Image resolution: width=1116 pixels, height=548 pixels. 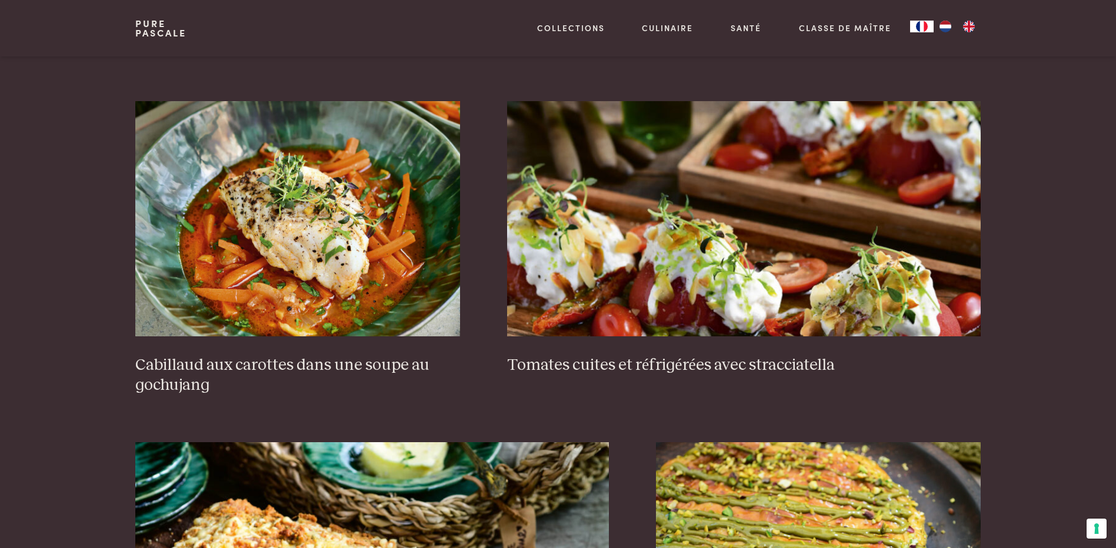 What do you see at coordinates (298, 219) in the screenshot?
I see `img: Cabillaud aux carottes dans une soupe au gochujang` at bounding box center [298, 219].